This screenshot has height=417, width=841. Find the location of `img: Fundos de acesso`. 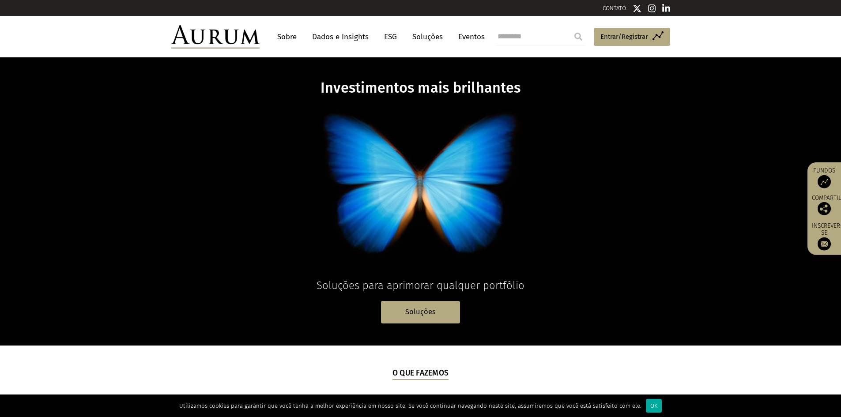

img: Fundos de acesso is located at coordinates (825, 182).